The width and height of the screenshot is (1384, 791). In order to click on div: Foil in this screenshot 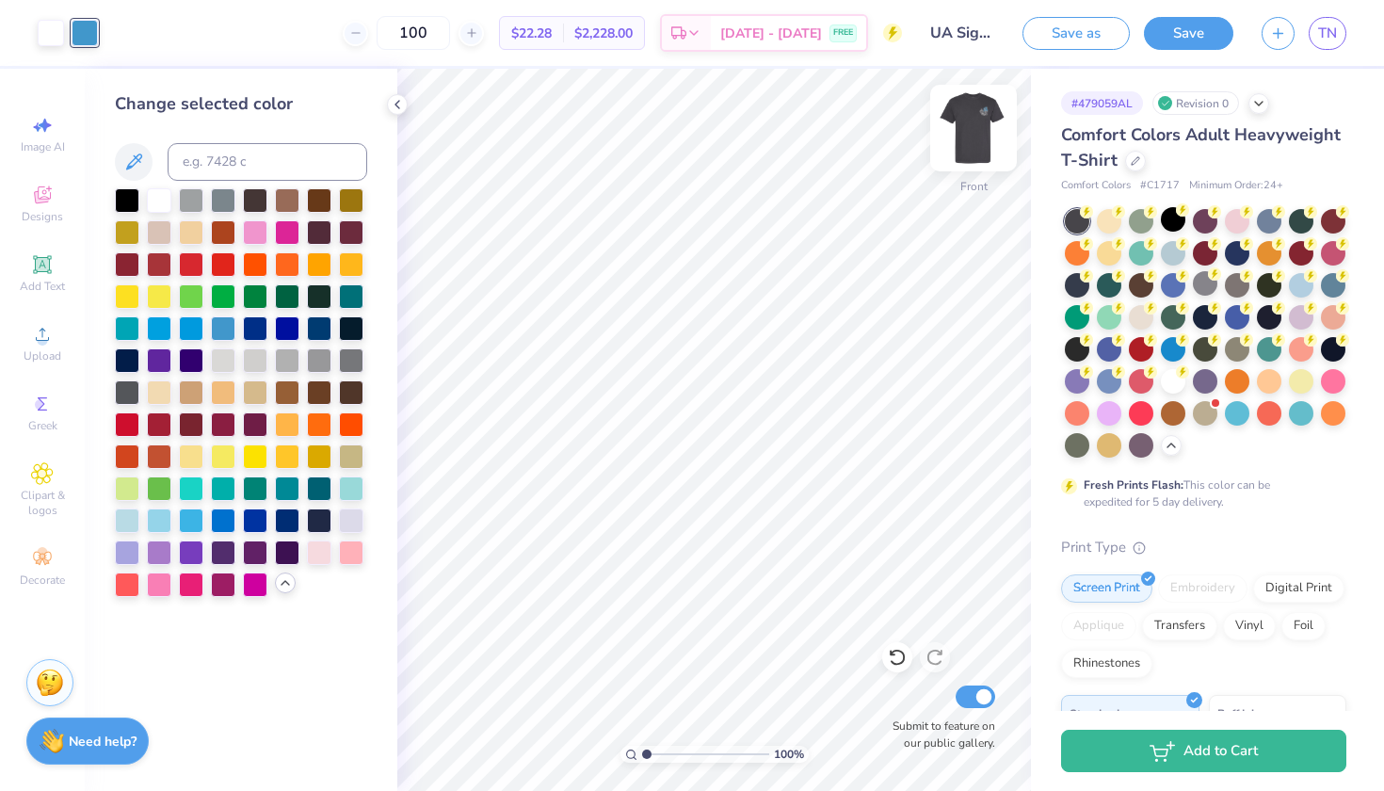, I will do `click(1303, 626)`.